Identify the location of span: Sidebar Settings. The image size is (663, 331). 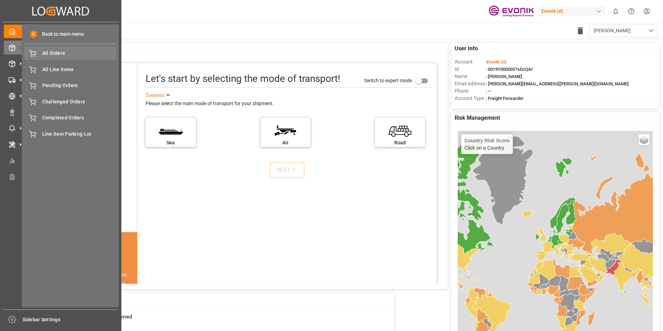
(70, 319).